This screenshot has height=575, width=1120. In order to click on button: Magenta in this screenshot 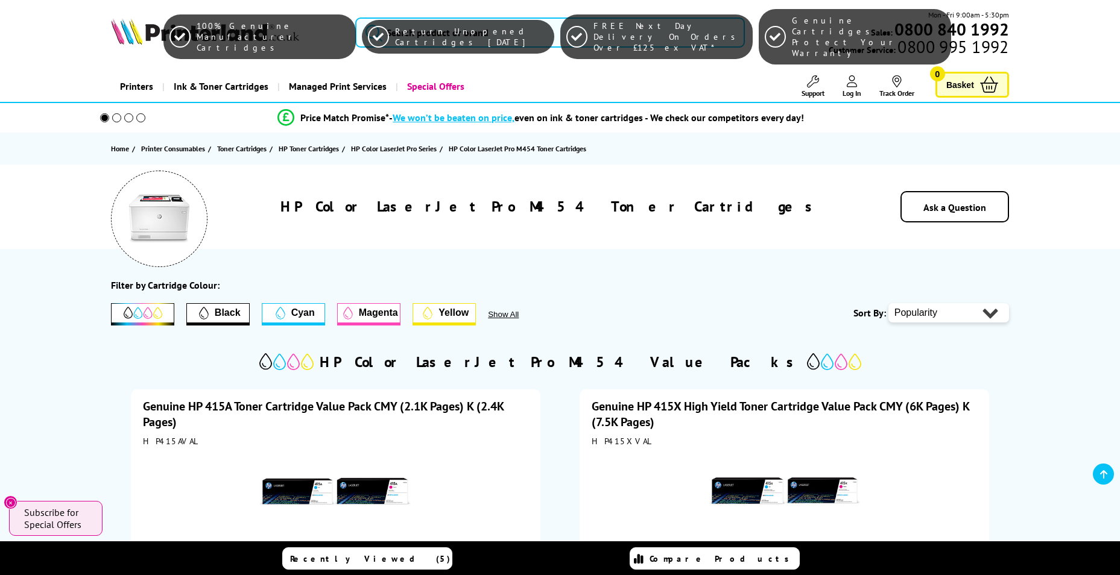, I will do `click(369, 314)`.